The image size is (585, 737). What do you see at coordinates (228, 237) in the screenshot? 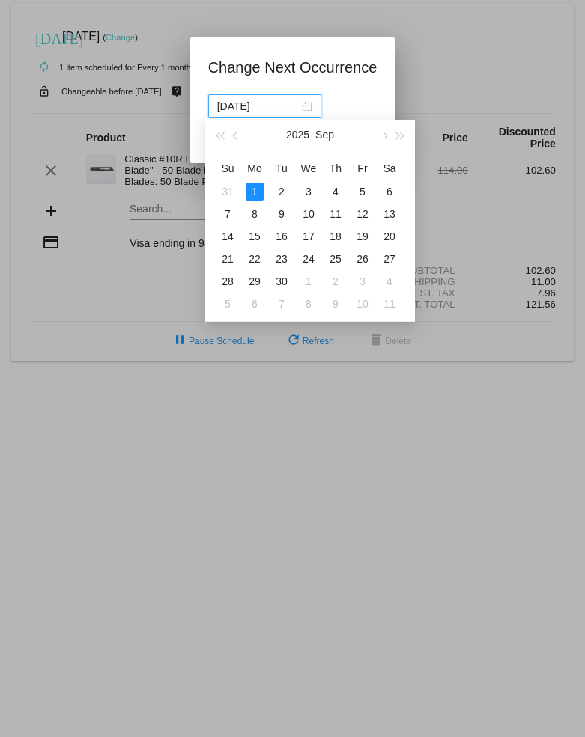
I see `td: 9/14/2025` at bounding box center [228, 237].